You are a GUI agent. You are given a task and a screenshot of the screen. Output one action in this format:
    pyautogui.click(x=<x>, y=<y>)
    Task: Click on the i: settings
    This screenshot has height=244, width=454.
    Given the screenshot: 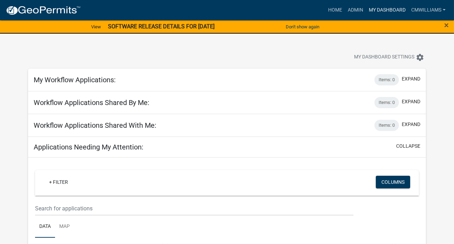 What is the action you would take?
    pyautogui.click(x=420, y=58)
    